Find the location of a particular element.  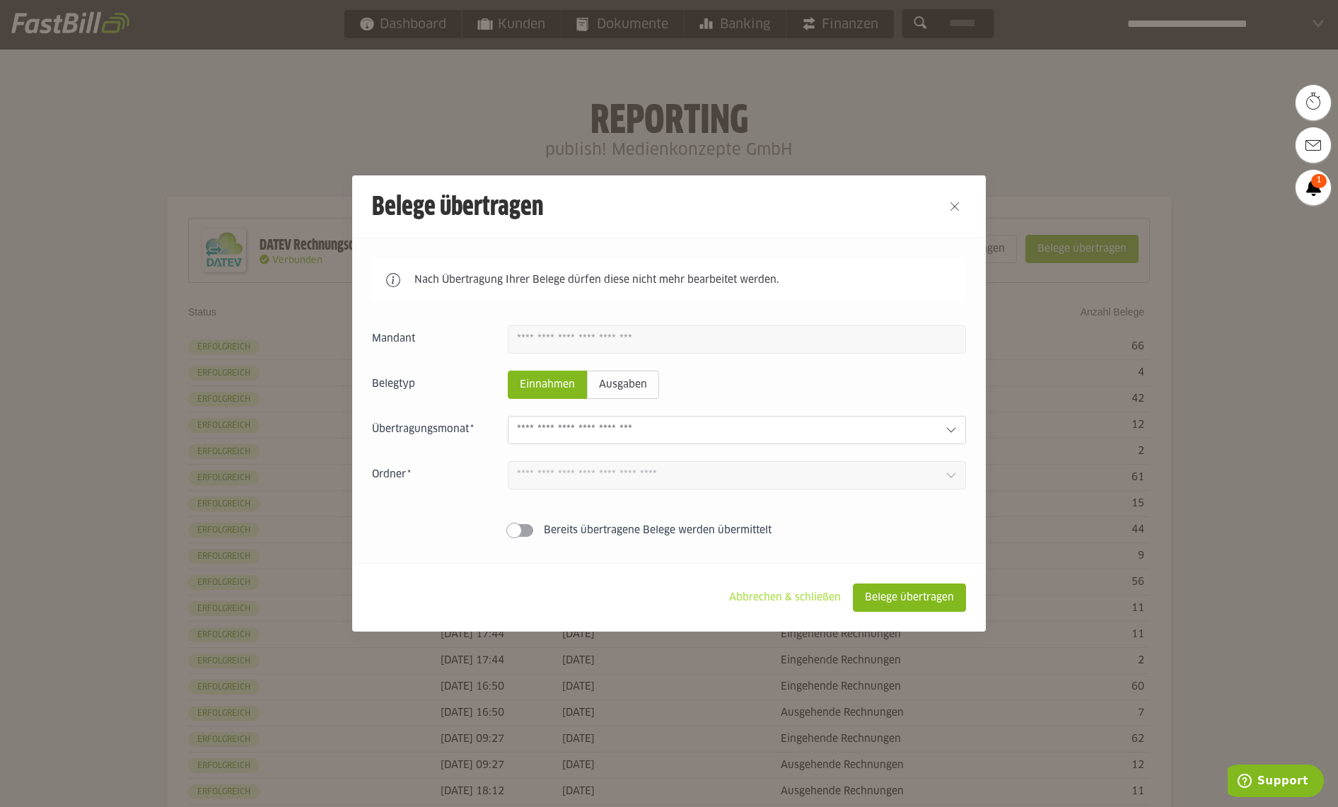

sl-button: Abbrechen & schließen is located at coordinates (785, 597).